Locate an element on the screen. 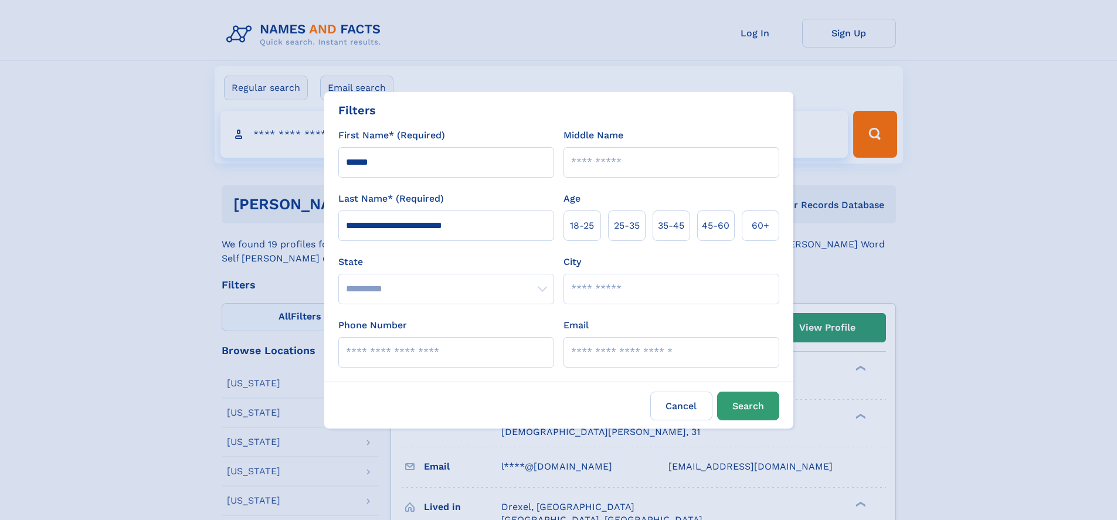  label: City is located at coordinates (572, 262).